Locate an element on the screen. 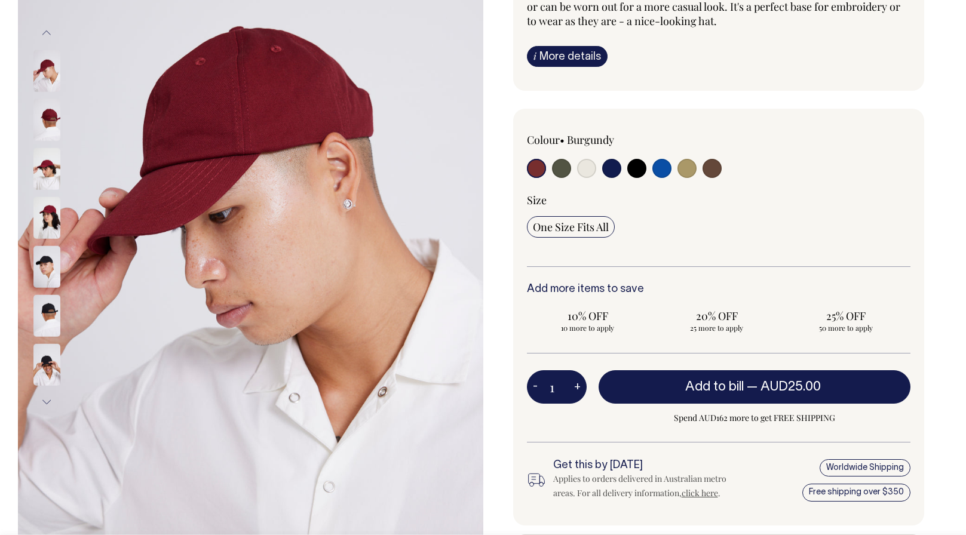 This screenshot has width=966, height=535. a: click here is located at coordinates (700, 493).